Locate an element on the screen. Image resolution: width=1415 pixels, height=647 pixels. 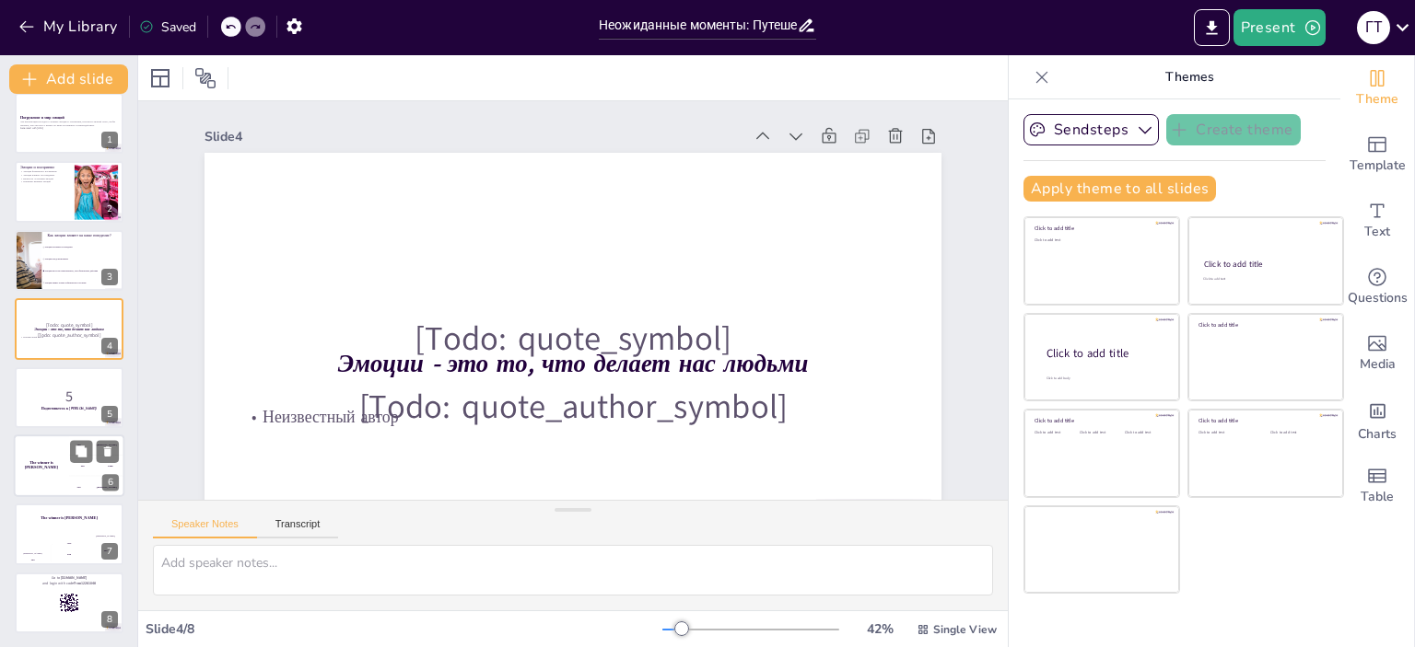
p: Go to is located at coordinates (69, 578).